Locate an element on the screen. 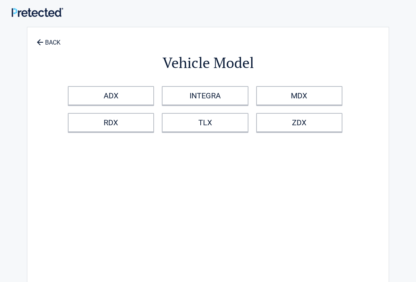  img: Main Logo is located at coordinates (37, 12).